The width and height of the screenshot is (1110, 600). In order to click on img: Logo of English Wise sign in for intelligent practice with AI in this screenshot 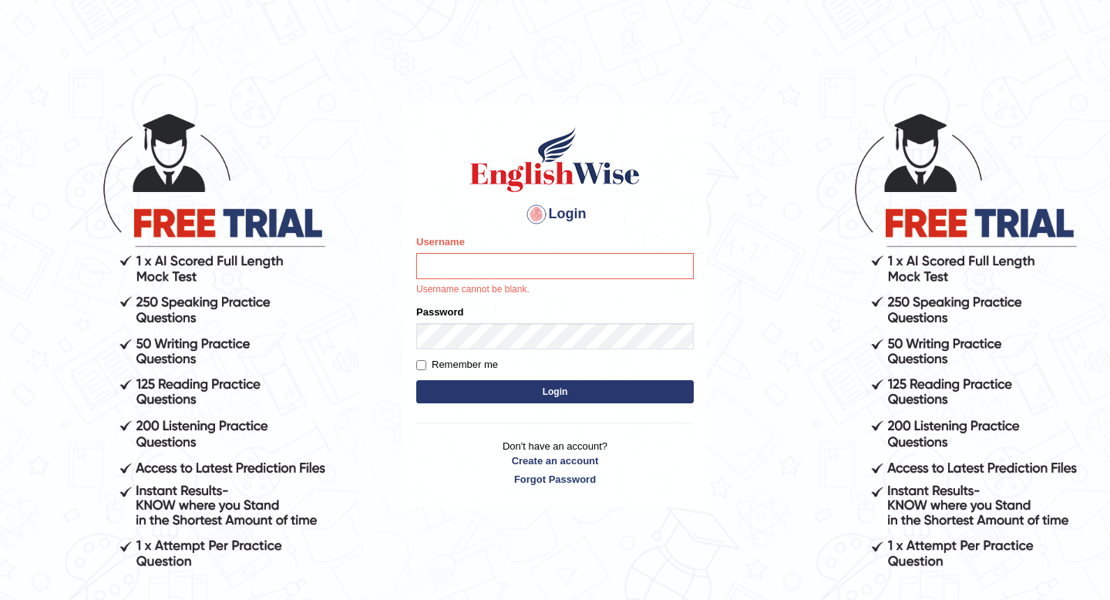, I will do `click(555, 160)`.